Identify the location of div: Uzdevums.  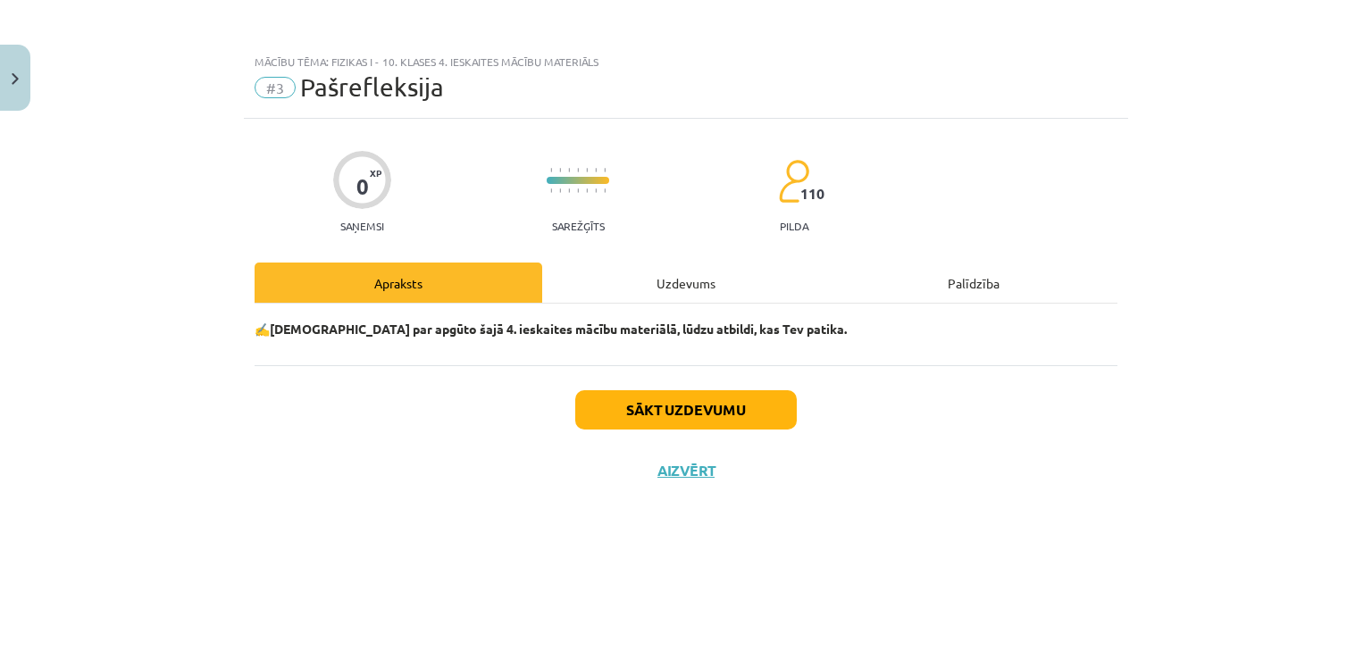
(686, 282).